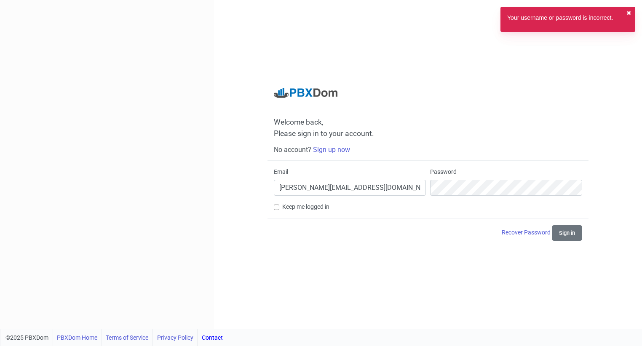 The height and width of the screenshot is (346, 642). Describe the element at coordinates (443, 172) in the screenshot. I see `label: Password` at that location.